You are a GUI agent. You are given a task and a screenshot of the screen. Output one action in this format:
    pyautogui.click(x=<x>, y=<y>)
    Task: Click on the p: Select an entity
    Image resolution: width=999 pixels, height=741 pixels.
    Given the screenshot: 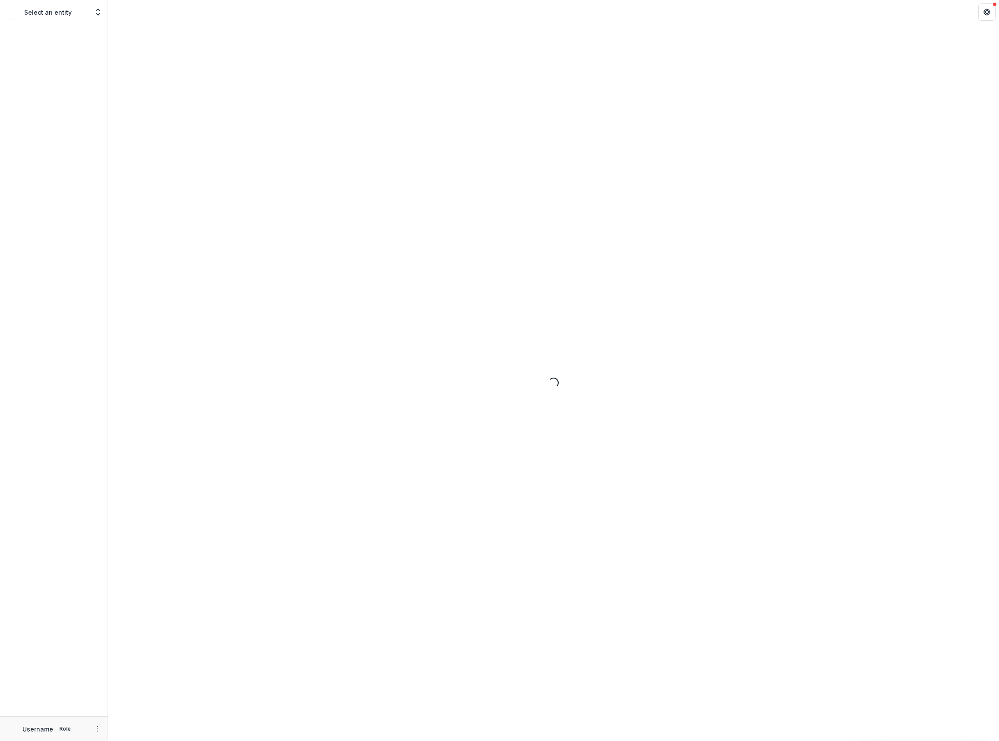 What is the action you would take?
    pyautogui.click(x=48, y=12)
    